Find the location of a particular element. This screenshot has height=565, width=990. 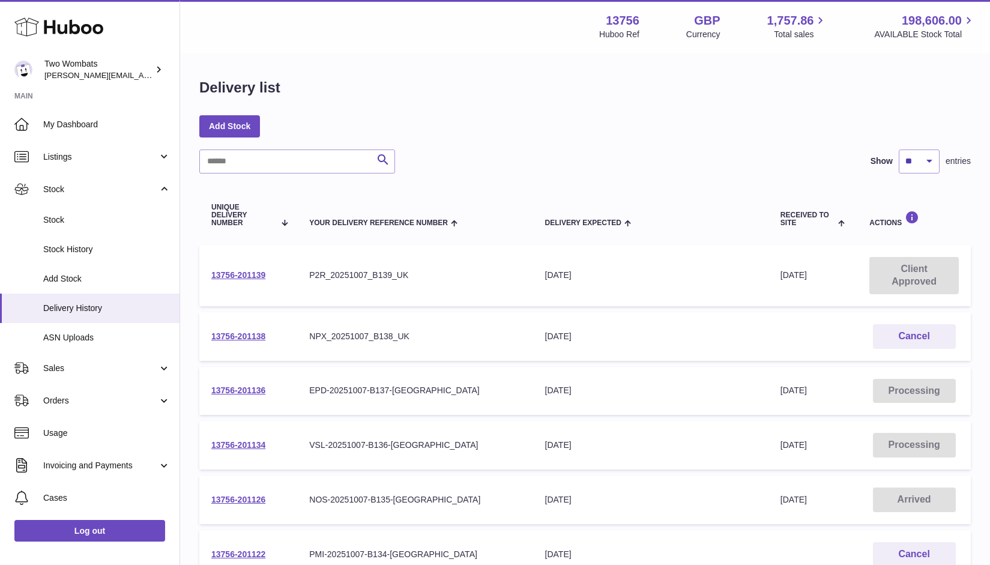

a: 13756-201136 is located at coordinates (238, 390).